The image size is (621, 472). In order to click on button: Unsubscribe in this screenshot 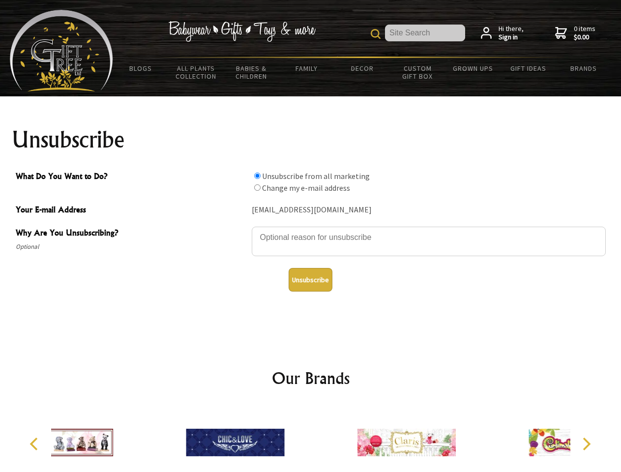, I will do `click(310, 280)`.